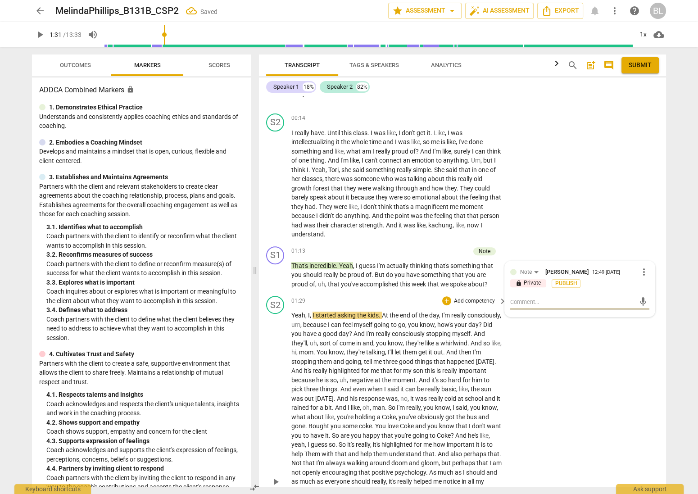 The image size is (698, 494). What do you see at coordinates (362, 87) in the screenshot?
I see `div: 82%` at bounding box center [362, 87].